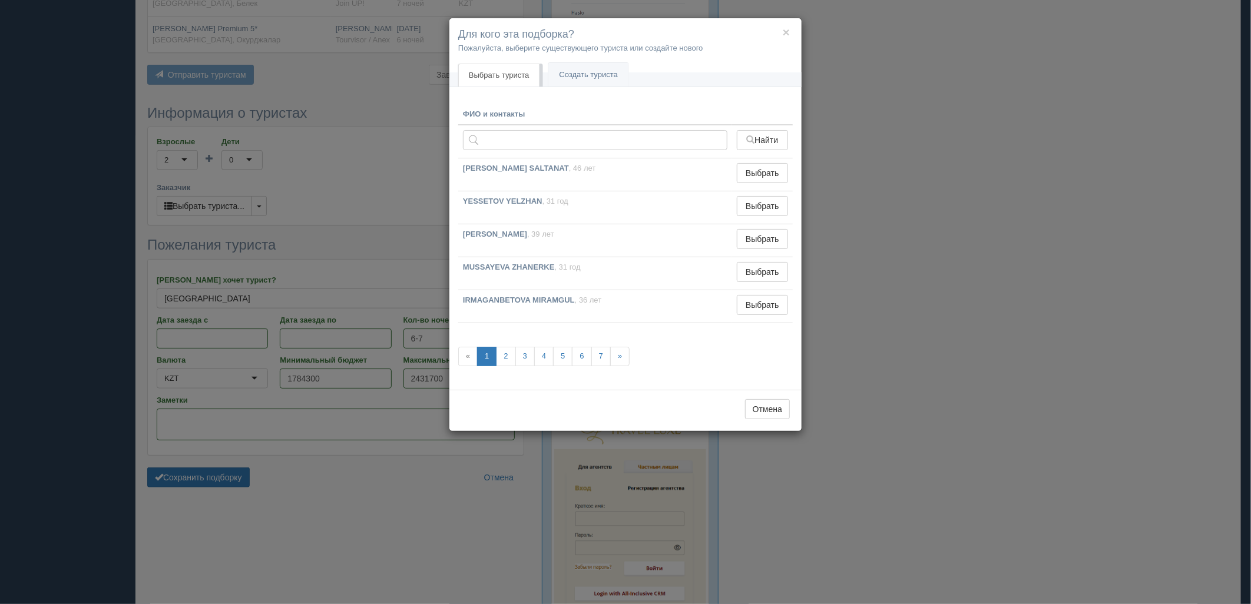 The image size is (1251, 604). Describe the element at coordinates (767, 409) in the screenshot. I see `button: Отмена` at that location.